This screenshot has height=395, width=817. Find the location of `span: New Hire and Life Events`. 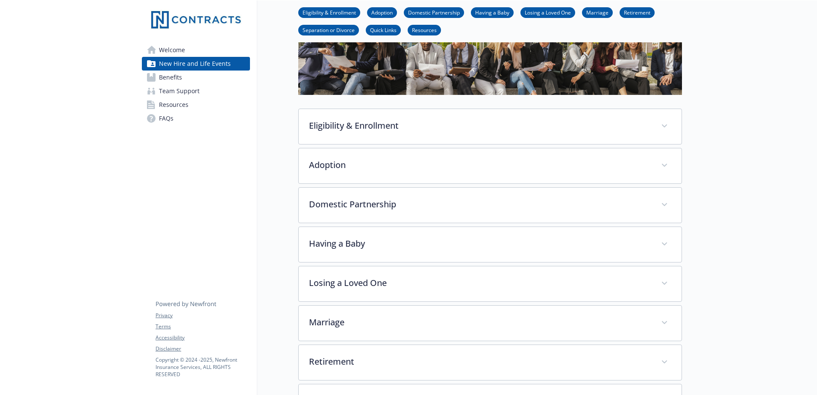

span: New Hire and Life Events is located at coordinates (195, 64).